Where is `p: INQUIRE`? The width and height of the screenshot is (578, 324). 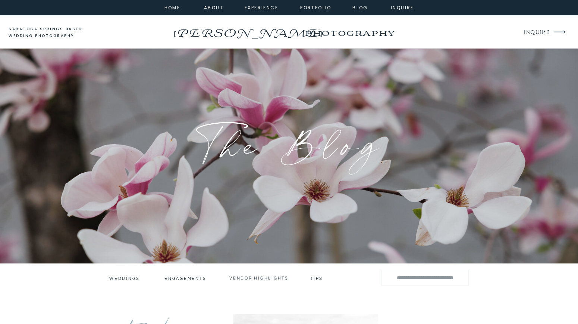
p: INQUIRE is located at coordinates (537, 32).